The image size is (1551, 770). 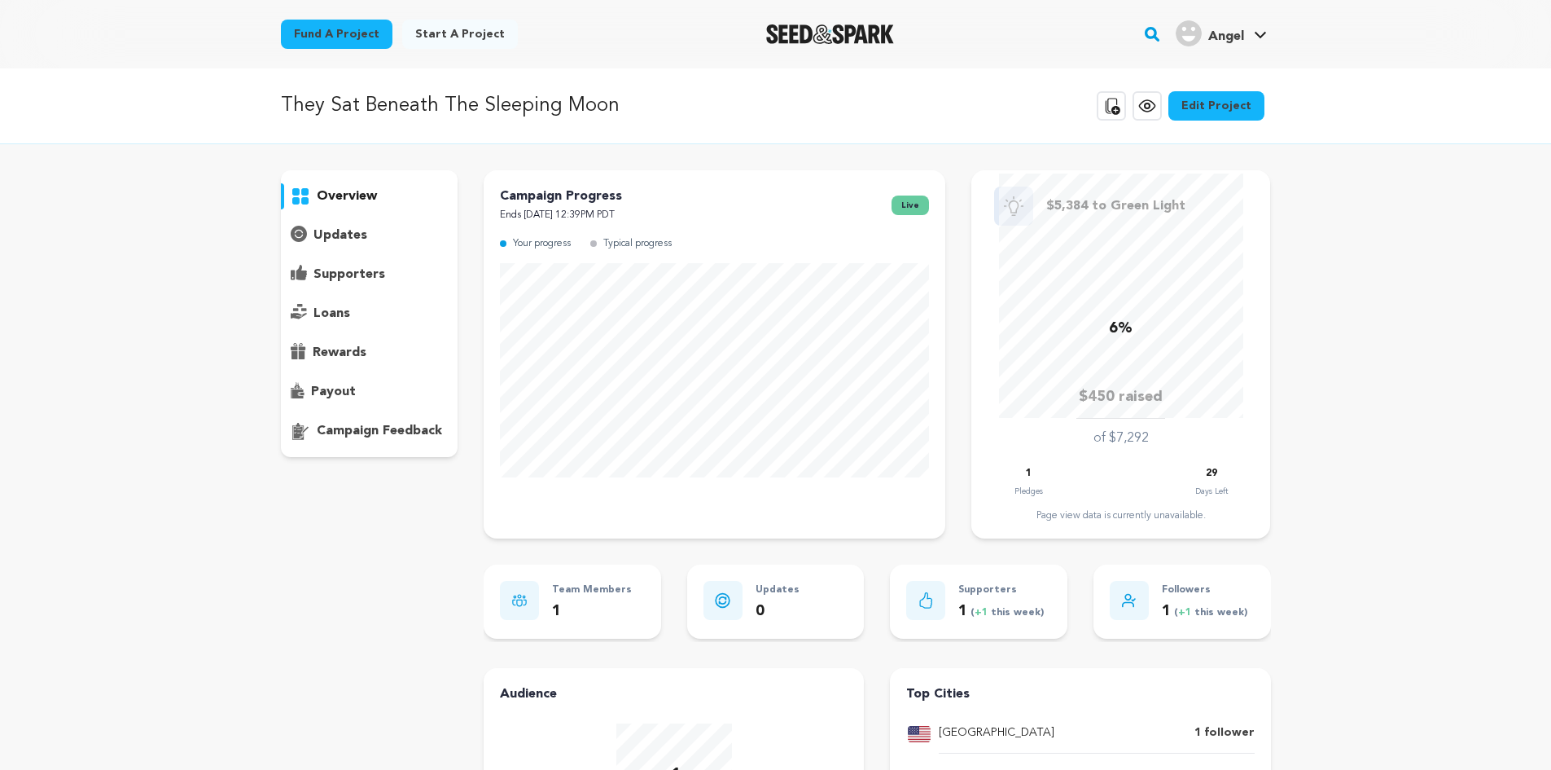 I want to click on button: supporters, so click(x=370, y=274).